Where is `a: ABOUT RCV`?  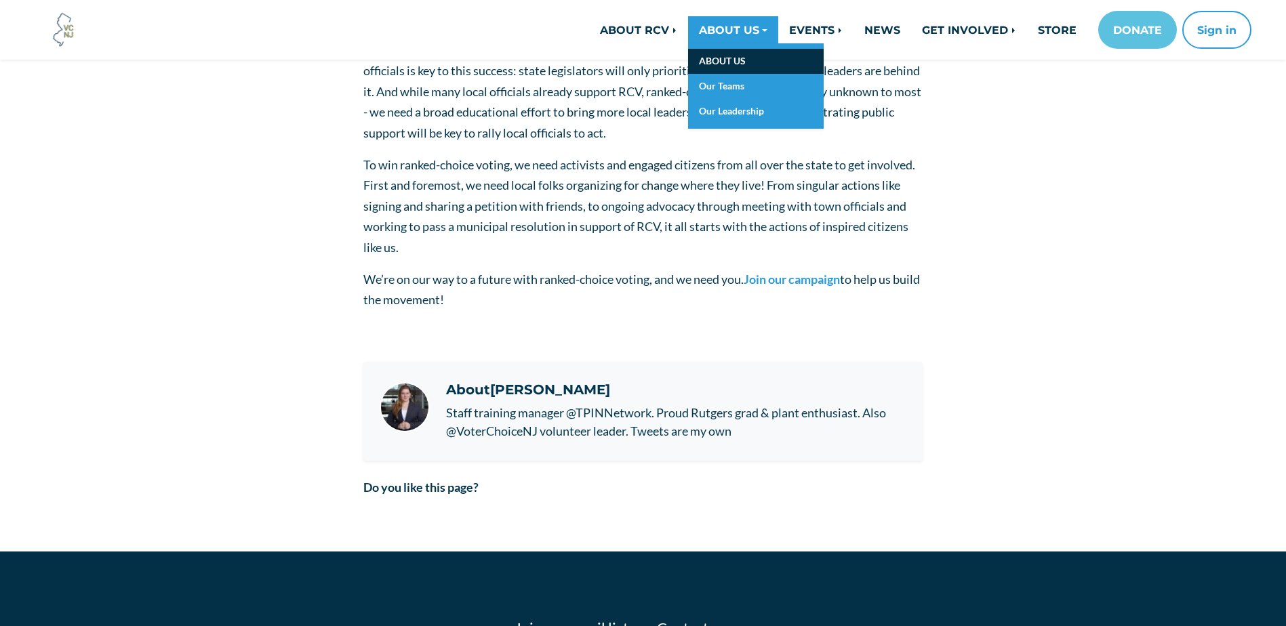
a: ABOUT RCV is located at coordinates (638, 30).